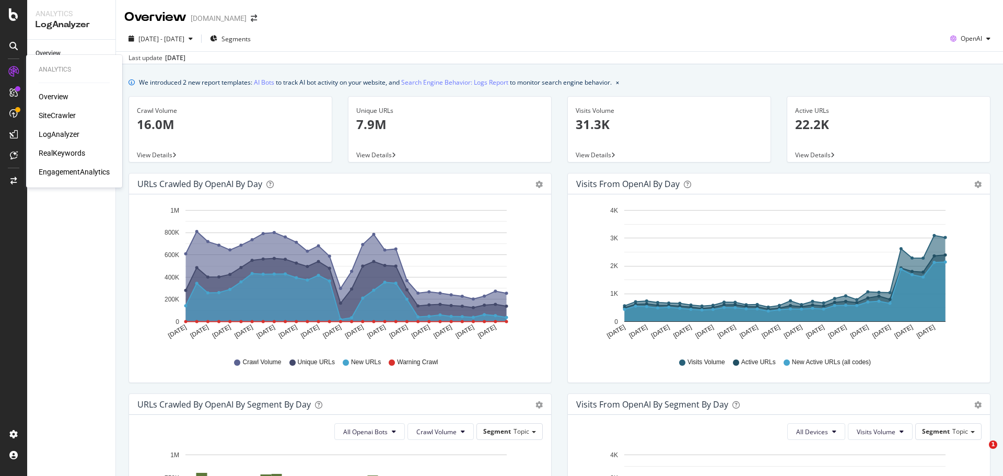 The height and width of the screenshot is (476, 1003). What do you see at coordinates (236, 39) in the screenshot?
I see `span: Segments` at bounding box center [236, 39].